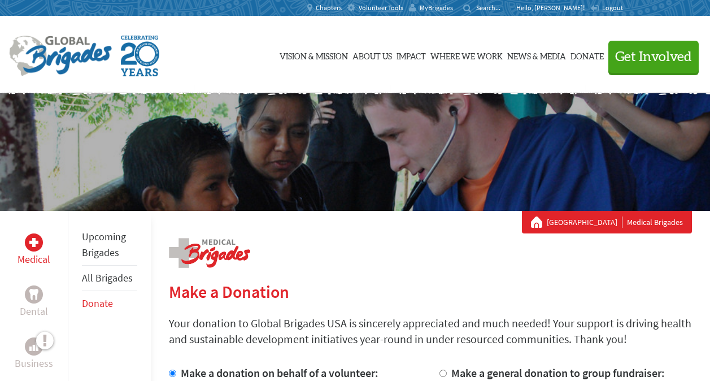 This screenshot has width=710, height=381. I want to click on p: Medical, so click(34, 259).